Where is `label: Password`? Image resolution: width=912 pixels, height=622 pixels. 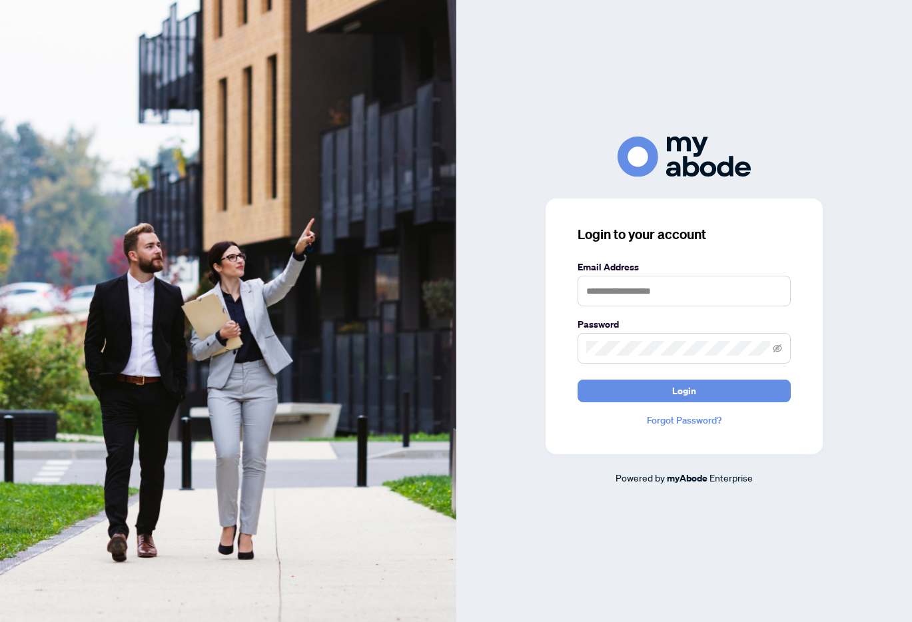 label: Password is located at coordinates (684, 324).